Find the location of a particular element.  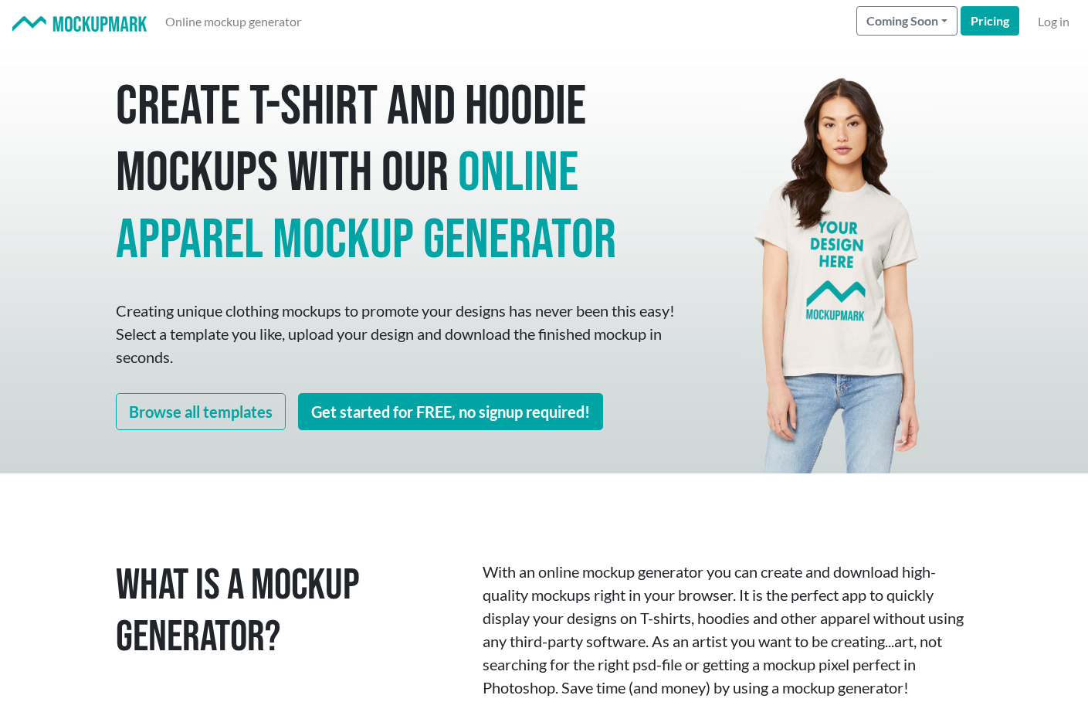

p: Creating unique clothing mockups to promote your designs has never been this easy! Select a templ... is located at coordinates (398, 334).